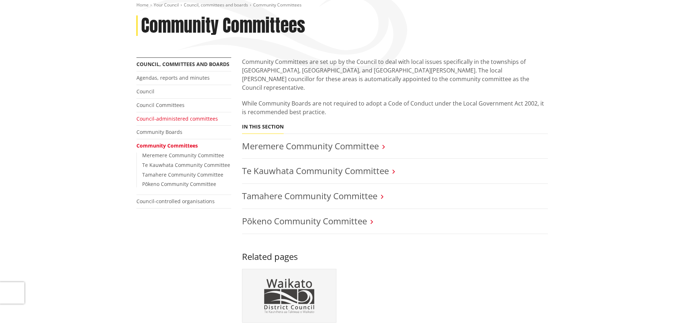 This screenshot has width=684, height=327. Describe the element at coordinates (167, 145) in the screenshot. I see `a: Community Committees` at that location.